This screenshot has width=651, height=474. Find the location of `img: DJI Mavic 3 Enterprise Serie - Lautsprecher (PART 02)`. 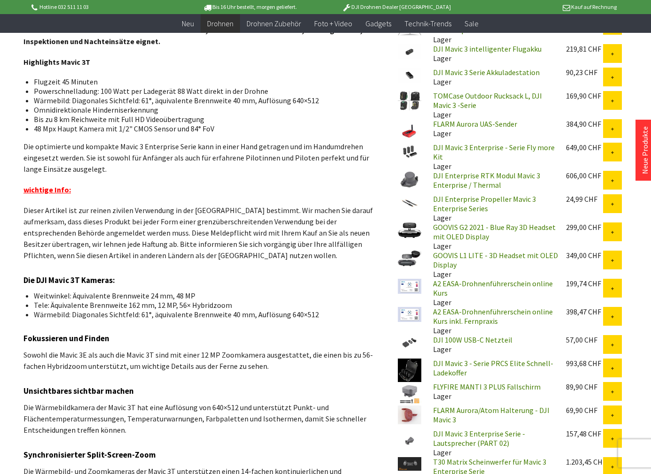

img: DJI Mavic 3 Enterprise Serie - Lautsprecher (PART 02) is located at coordinates (409, 441).